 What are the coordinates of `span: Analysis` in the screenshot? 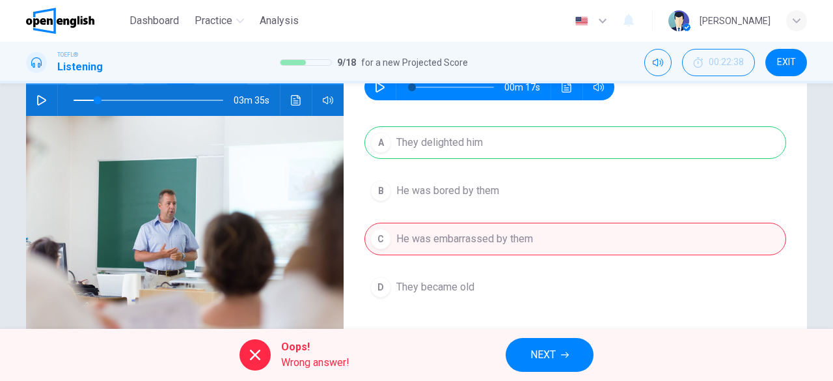 It's located at (279, 21).